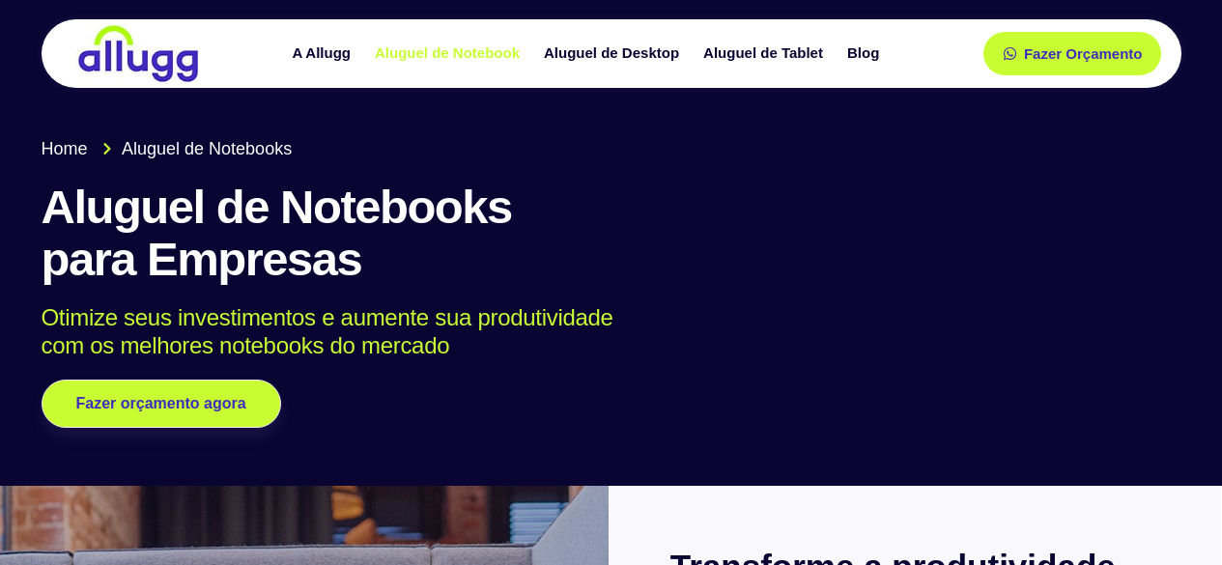  Describe the element at coordinates (161, 404) in the screenshot. I see `span: Fazer orçamento agora` at that location.